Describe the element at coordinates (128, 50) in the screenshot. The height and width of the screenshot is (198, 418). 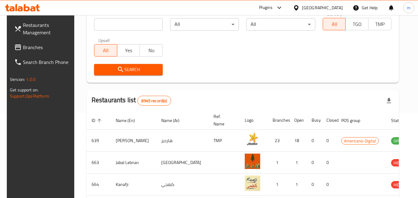
I see `button: Yes` at that location.